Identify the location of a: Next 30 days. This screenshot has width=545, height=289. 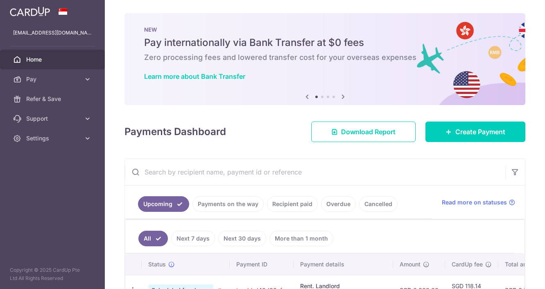
(242, 238).